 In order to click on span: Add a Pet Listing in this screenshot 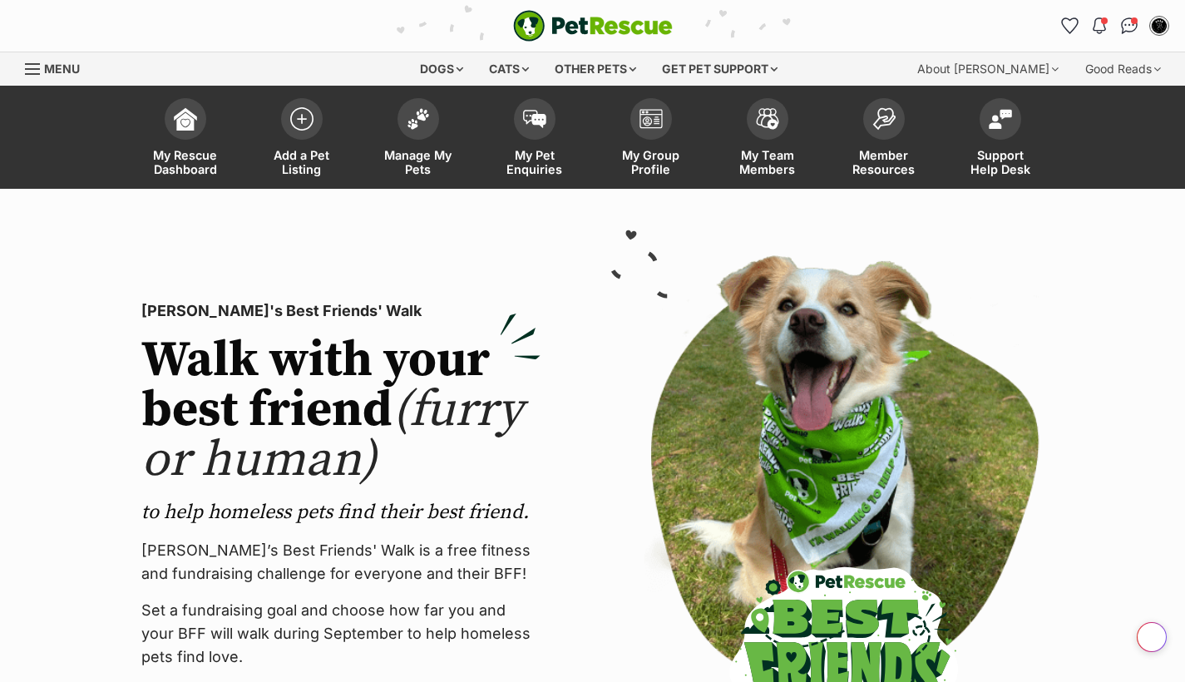, I will do `click(302, 162)`.